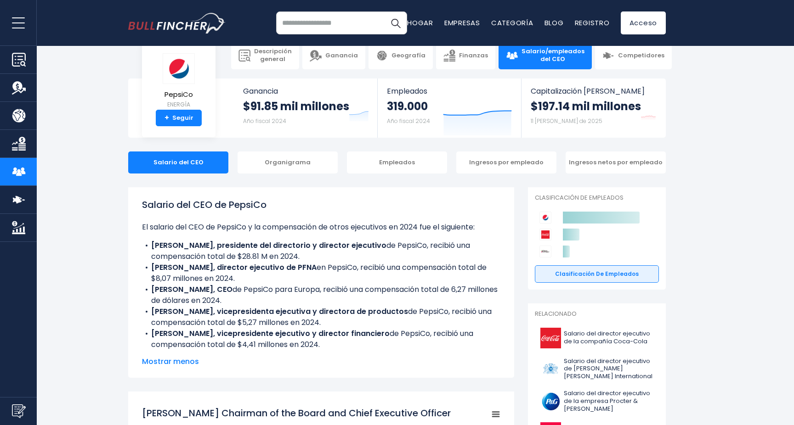 This screenshot has width=794, height=425. Describe the element at coordinates (643, 23) in the screenshot. I see `font: Acceso` at that location.